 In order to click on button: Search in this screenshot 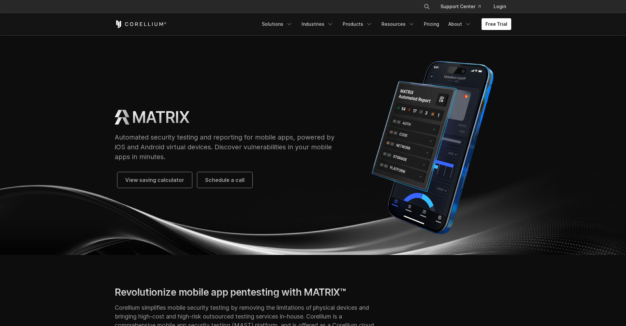, I will do `click(427, 7)`.